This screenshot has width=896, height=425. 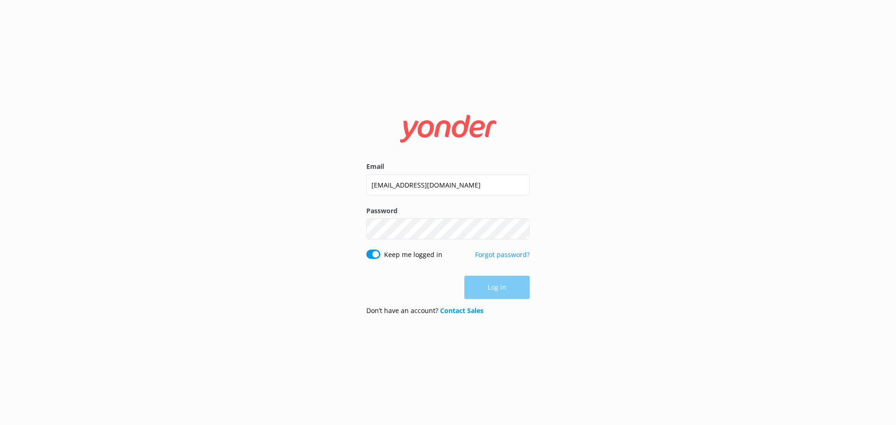 What do you see at coordinates (448, 211) in the screenshot?
I see `label: Password` at bounding box center [448, 211].